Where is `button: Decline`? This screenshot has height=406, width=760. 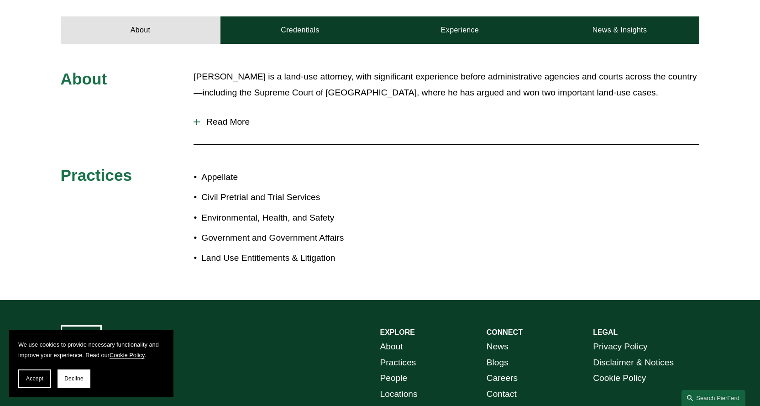 button: Decline is located at coordinates (74, 379).